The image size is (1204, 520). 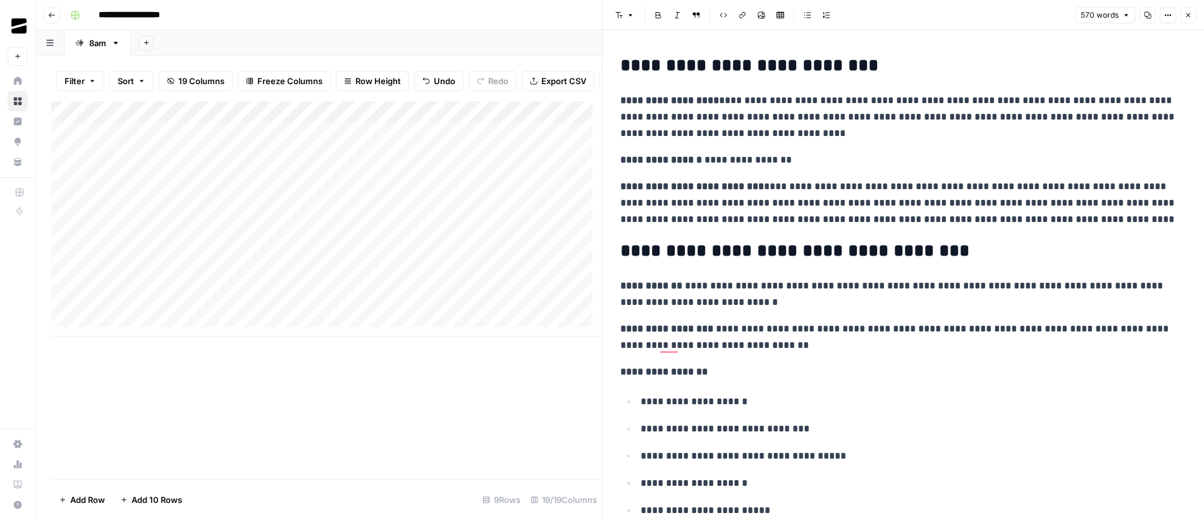 I want to click on button: Export CSV, so click(x=558, y=81).